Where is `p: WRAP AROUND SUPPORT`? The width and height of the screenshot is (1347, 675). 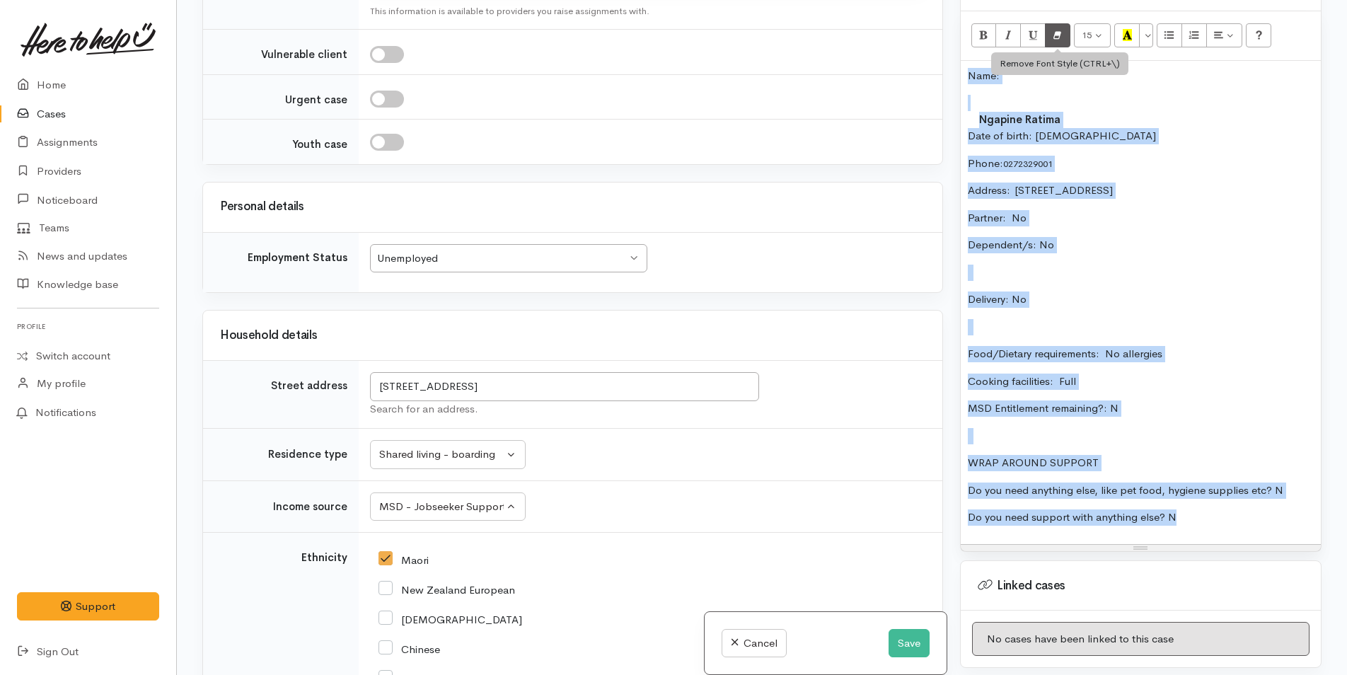
p: WRAP AROUND SUPPORT is located at coordinates (1140, 463).